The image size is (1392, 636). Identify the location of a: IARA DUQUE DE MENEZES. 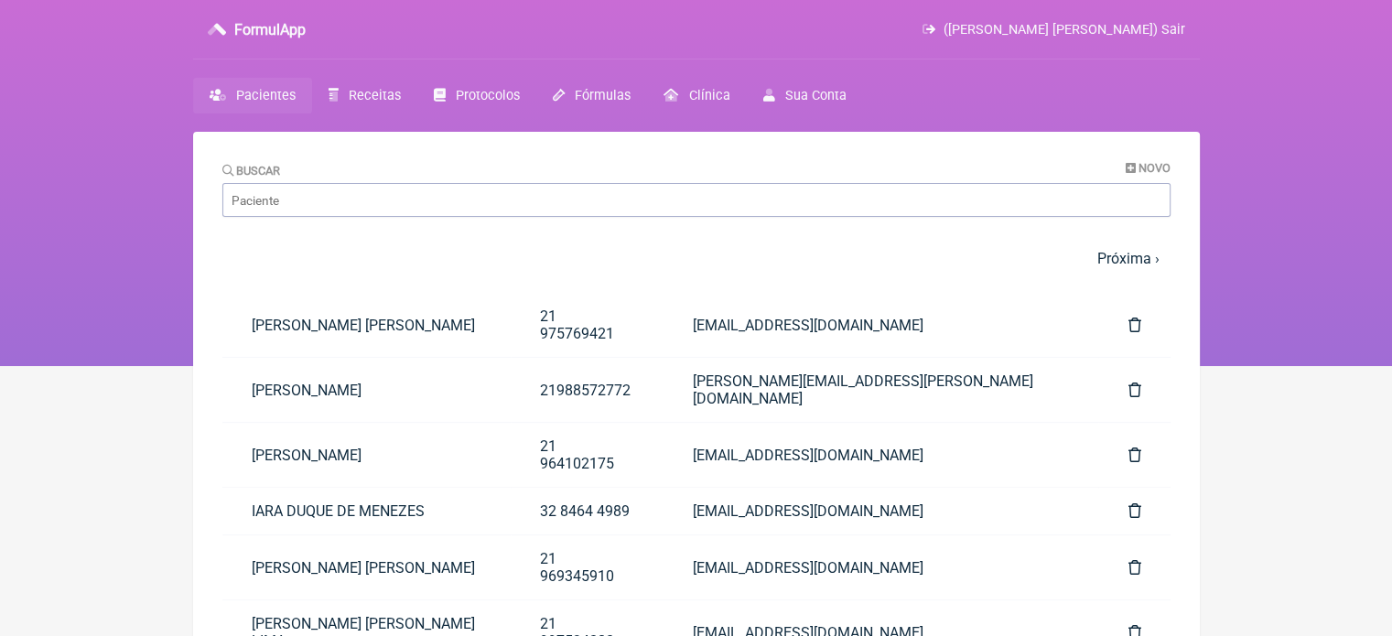
(367, 511).